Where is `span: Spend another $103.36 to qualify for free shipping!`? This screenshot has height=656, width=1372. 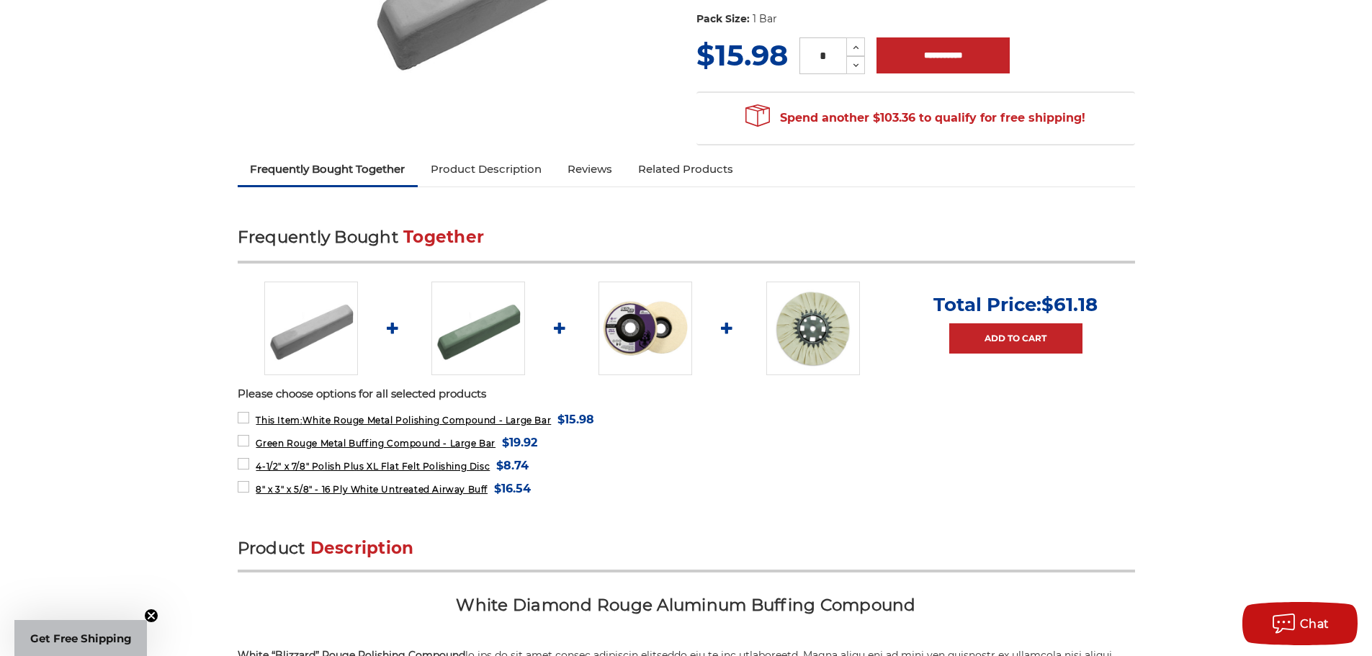 span: Spend another $103.36 to qualify for free shipping! is located at coordinates (915, 117).